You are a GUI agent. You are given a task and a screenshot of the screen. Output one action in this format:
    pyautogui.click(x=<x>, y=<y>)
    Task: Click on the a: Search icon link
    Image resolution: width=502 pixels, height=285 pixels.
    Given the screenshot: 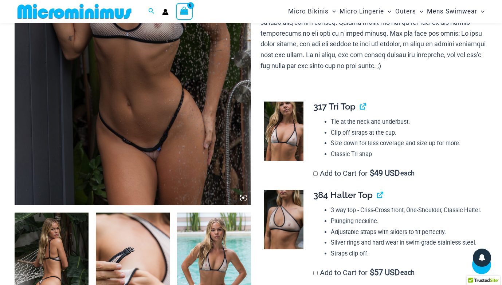 What is the action you would take?
    pyautogui.click(x=151, y=11)
    